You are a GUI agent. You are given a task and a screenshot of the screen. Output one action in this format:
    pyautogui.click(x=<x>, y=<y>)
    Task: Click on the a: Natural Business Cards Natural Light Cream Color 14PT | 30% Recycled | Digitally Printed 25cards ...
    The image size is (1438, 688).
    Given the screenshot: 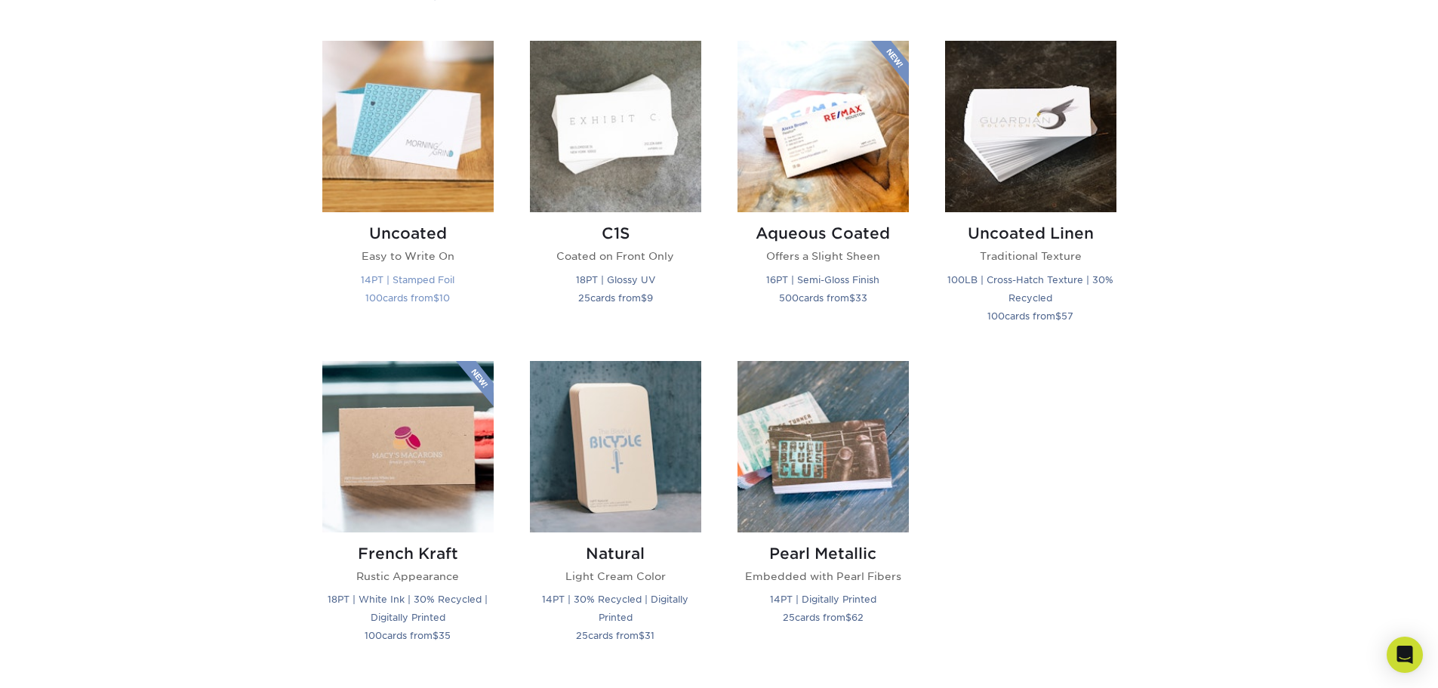 What is the action you would take?
    pyautogui.click(x=615, y=511)
    